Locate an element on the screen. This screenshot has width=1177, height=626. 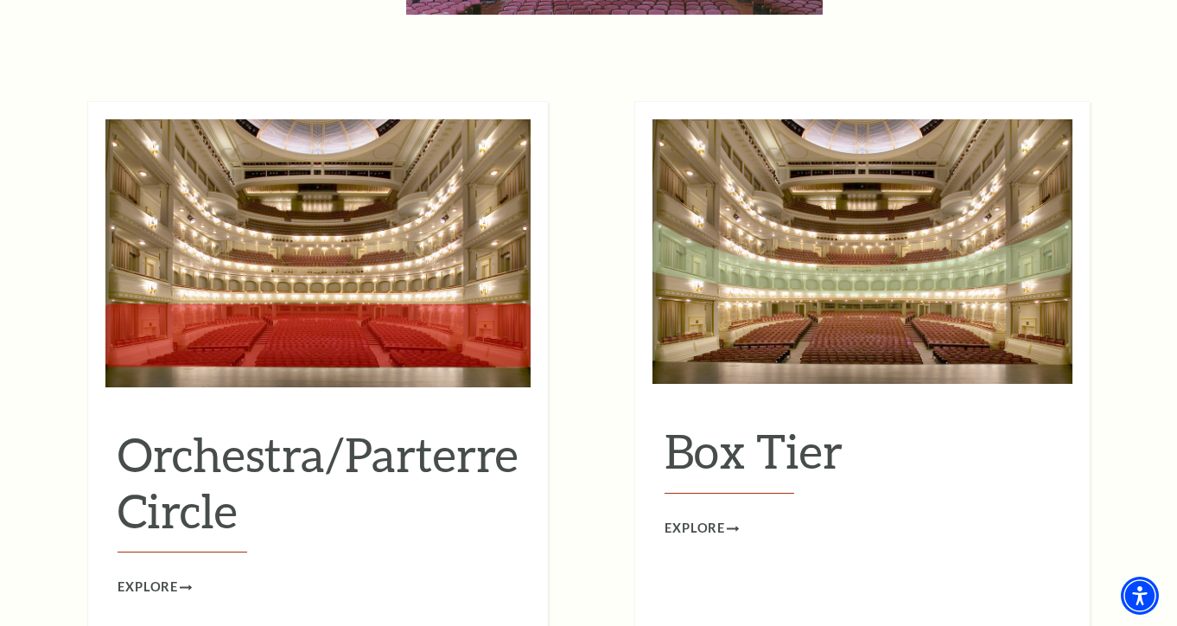
img: Orchestra/Parterre Circle is located at coordinates (318, 253).